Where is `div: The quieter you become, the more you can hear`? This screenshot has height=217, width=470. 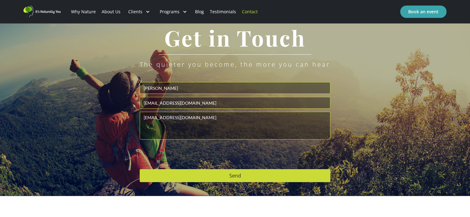 div: The quieter you become, the more you can hear is located at coordinates (235, 65).